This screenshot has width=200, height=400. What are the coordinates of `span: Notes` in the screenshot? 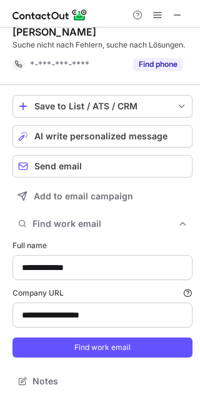 It's located at (110, 382).